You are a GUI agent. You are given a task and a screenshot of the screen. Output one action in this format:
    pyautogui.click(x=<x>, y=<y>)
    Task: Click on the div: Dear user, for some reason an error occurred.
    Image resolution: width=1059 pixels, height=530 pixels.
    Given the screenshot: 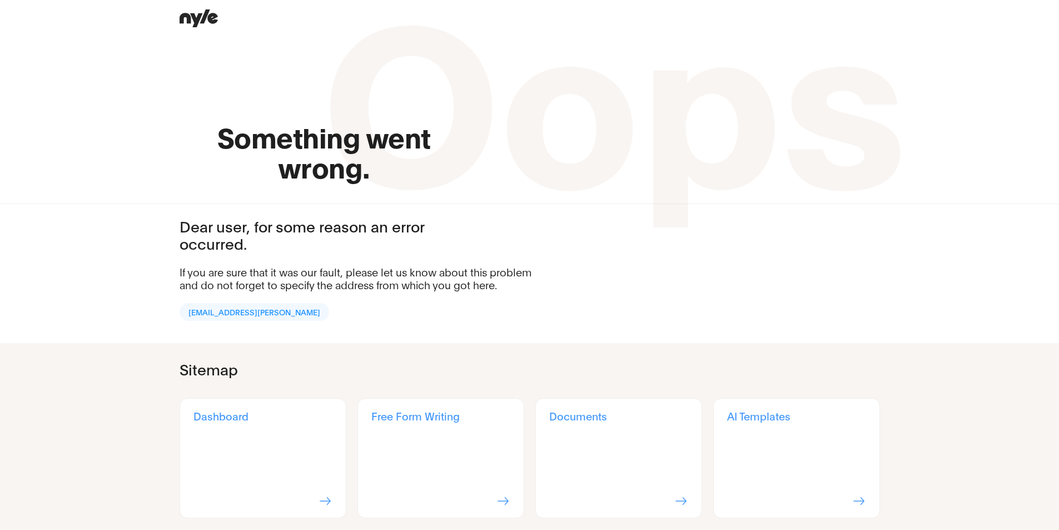 What is the action you would take?
    pyautogui.click(x=331, y=235)
    